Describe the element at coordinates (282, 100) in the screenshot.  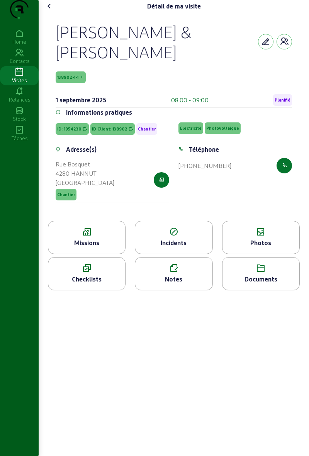
I see `span: Planifié` at that location.